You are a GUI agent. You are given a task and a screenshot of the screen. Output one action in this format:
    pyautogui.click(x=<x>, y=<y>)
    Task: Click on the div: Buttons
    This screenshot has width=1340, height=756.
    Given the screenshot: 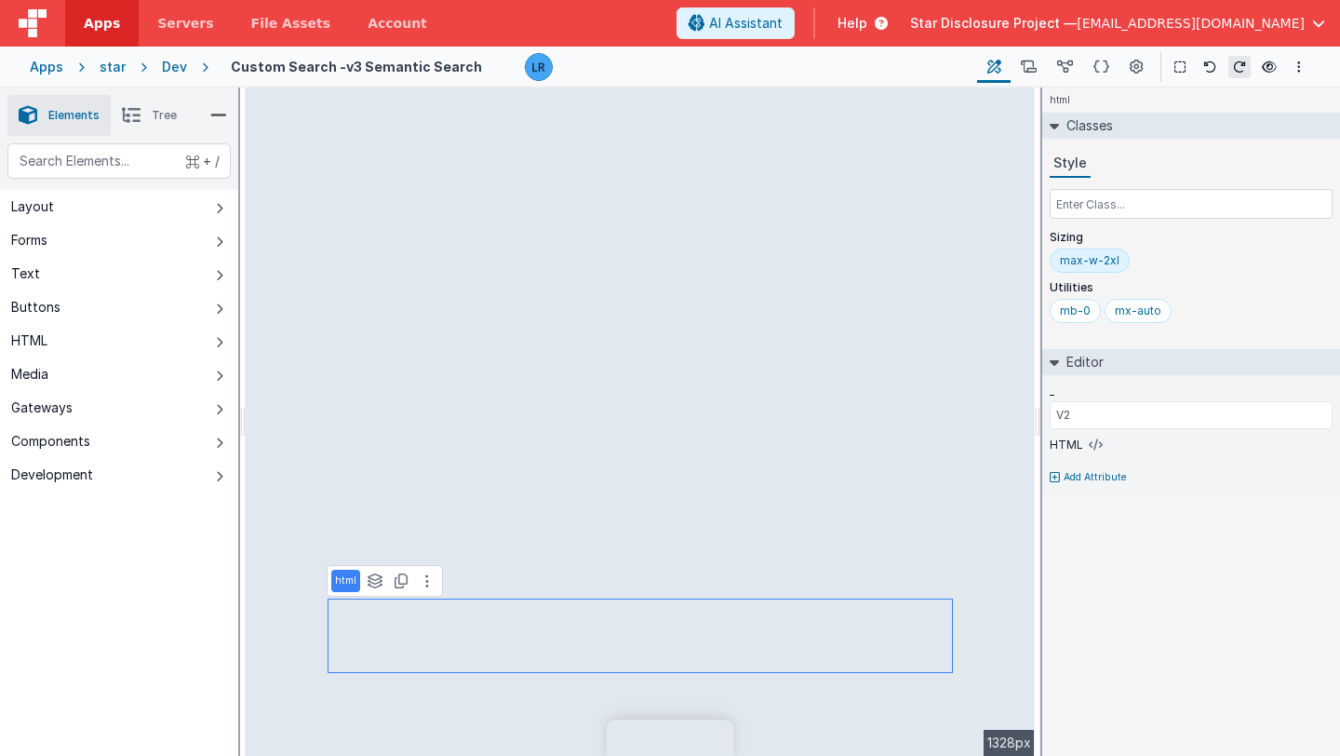 What is the action you would take?
    pyautogui.click(x=35, y=307)
    